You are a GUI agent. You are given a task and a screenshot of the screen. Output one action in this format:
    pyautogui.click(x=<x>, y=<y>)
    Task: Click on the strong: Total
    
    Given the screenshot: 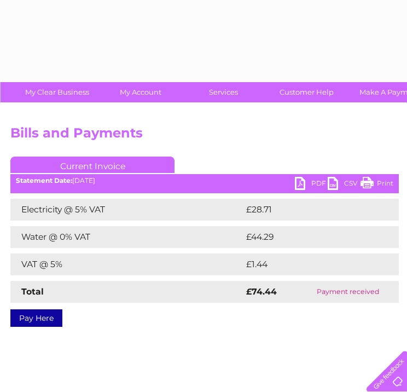 What is the action you would take?
    pyautogui.click(x=32, y=291)
    